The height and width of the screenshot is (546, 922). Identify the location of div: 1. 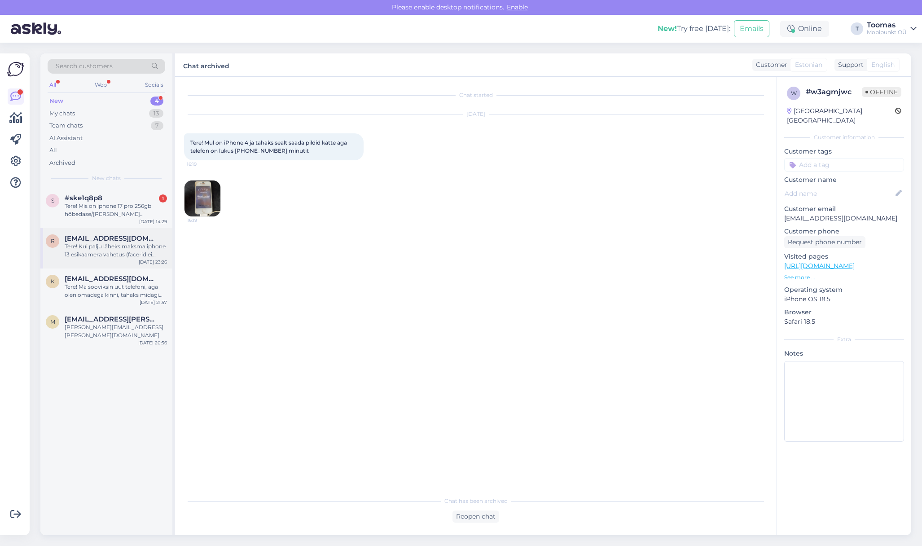
(163, 198).